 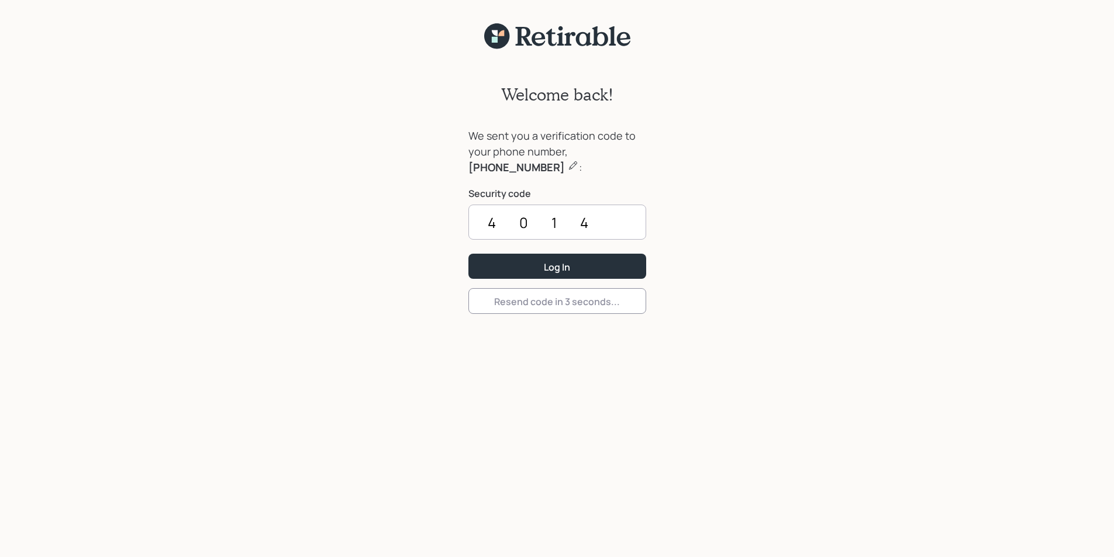 I want to click on h2: Welcome back!, so click(x=557, y=95).